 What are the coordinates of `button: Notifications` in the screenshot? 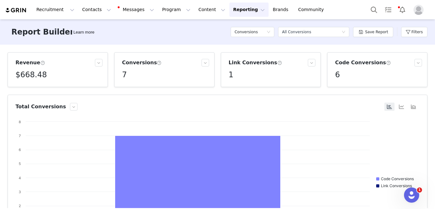 It's located at (402, 9).